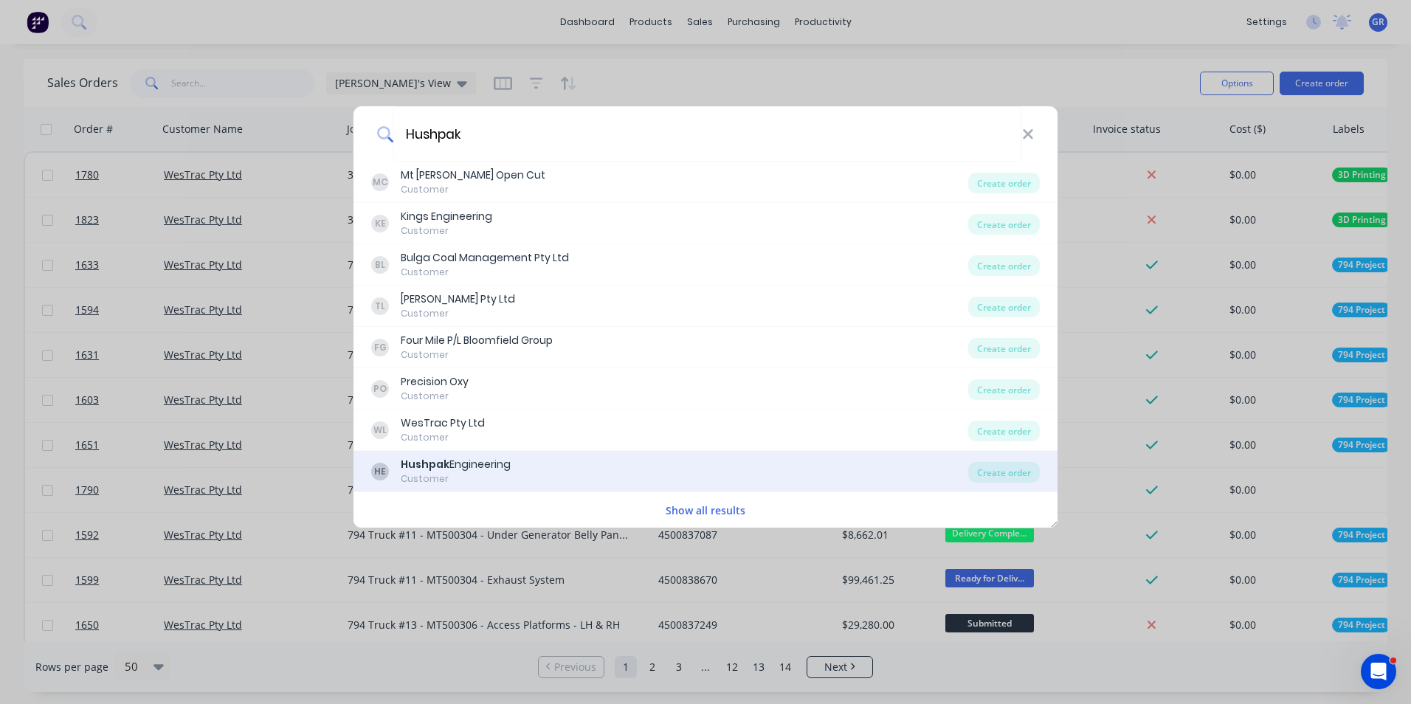  What do you see at coordinates (380, 306) in the screenshot?
I see `div: TL` at bounding box center [380, 306].